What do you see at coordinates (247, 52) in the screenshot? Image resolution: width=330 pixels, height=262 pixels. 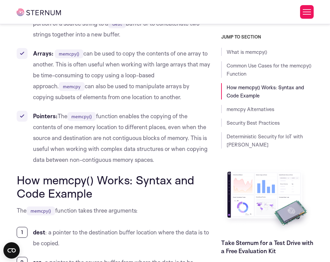 I see `a: What is memcpy()` at bounding box center [247, 52].